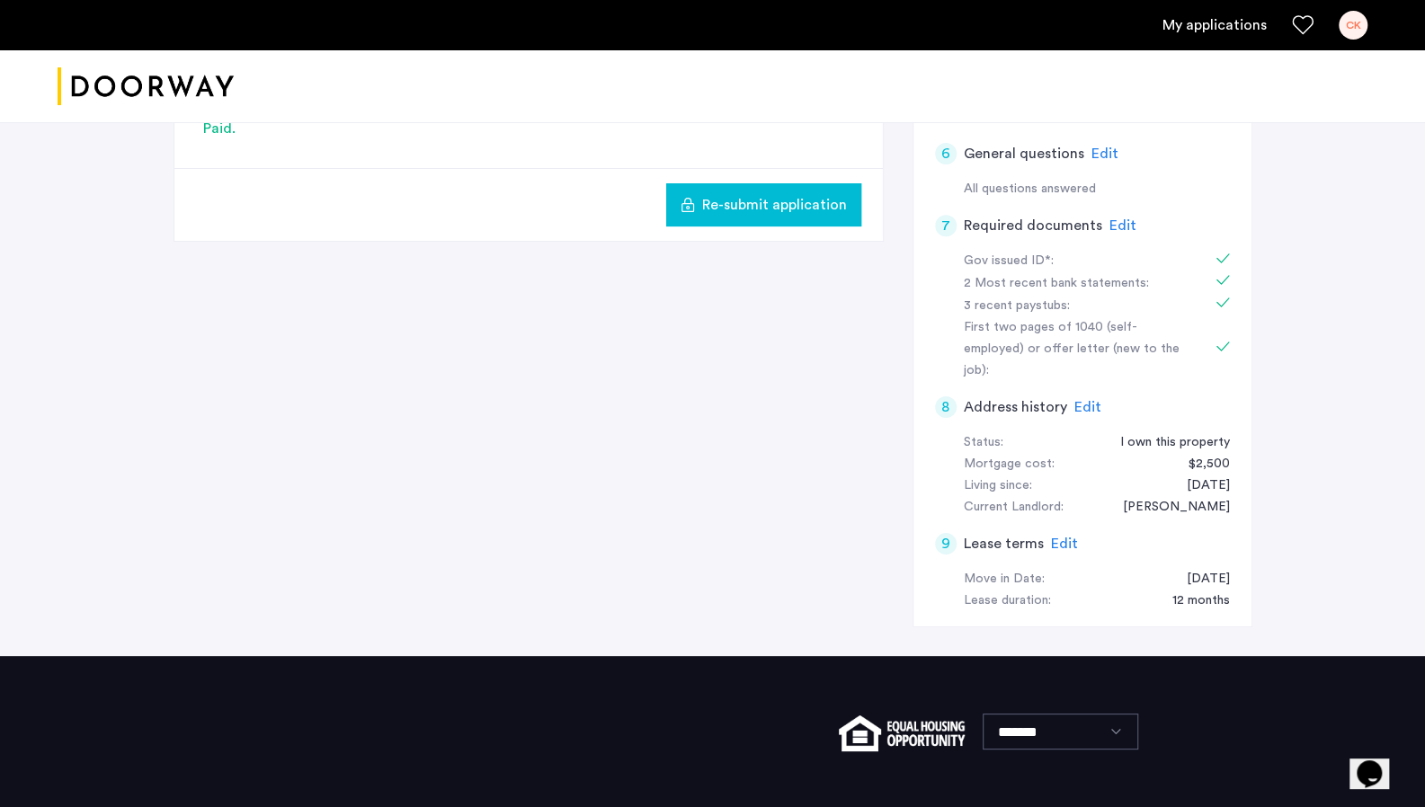  Describe the element at coordinates (946, 226) in the screenshot. I see `div: 7` at that location.